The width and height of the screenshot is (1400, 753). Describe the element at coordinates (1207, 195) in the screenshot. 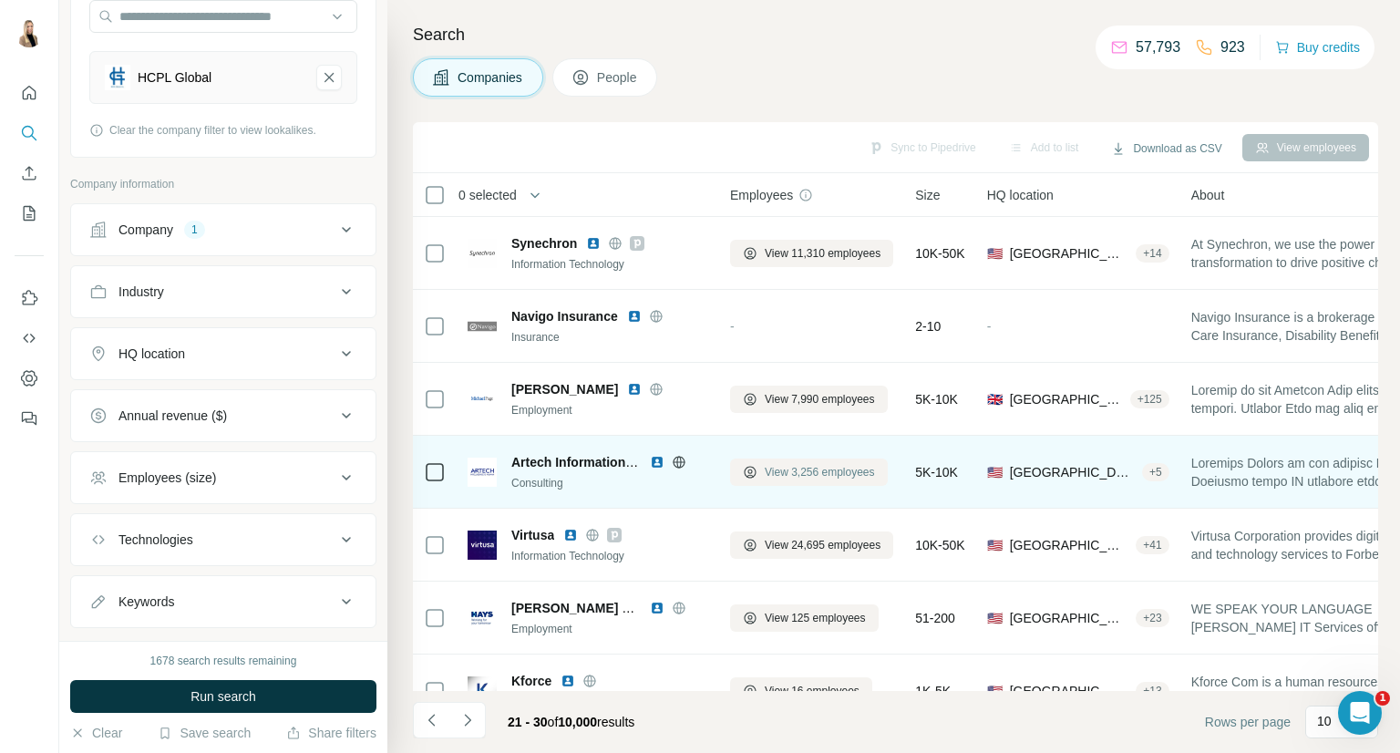

I see `span: About` at that location.